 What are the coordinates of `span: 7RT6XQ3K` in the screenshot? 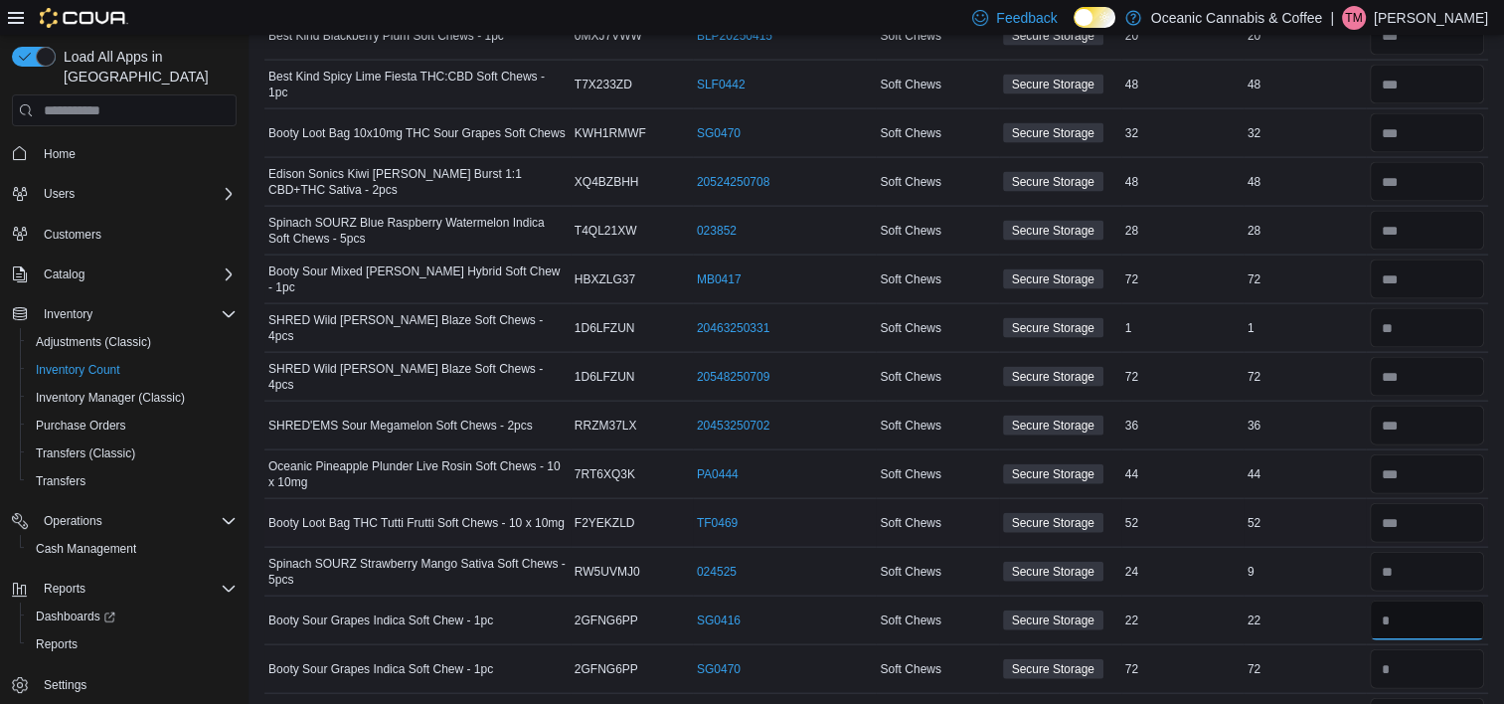 It's located at (605, 474).